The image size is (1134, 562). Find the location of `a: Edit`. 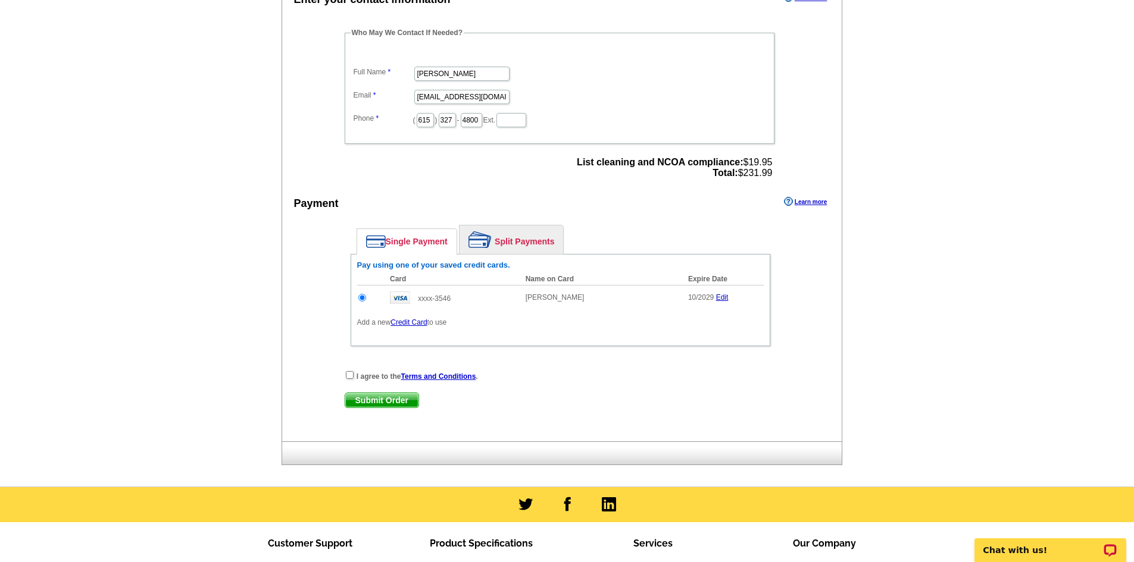

a: Edit is located at coordinates (722, 298).